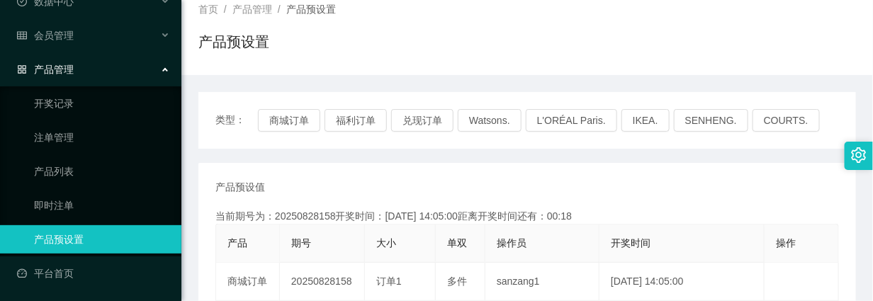 The width and height of the screenshot is (873, 301). Describe the element at coordinates (457, 243) in the screenshot. I see `span: 单双` at that location.